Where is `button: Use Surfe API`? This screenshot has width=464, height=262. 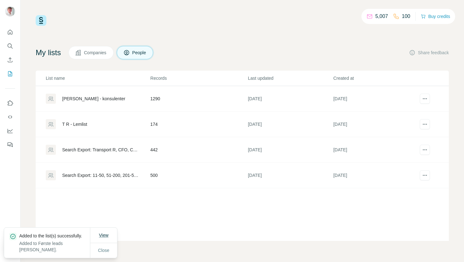 button: Use Surfe API is located at coordinates (10, 117).